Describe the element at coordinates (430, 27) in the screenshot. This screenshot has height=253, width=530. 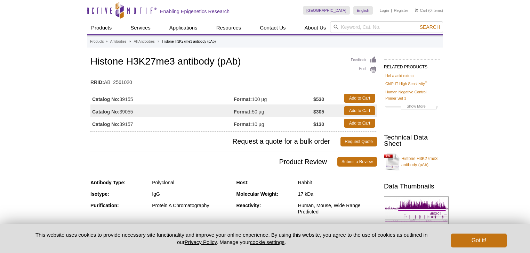
I see `span: Search` at that location.